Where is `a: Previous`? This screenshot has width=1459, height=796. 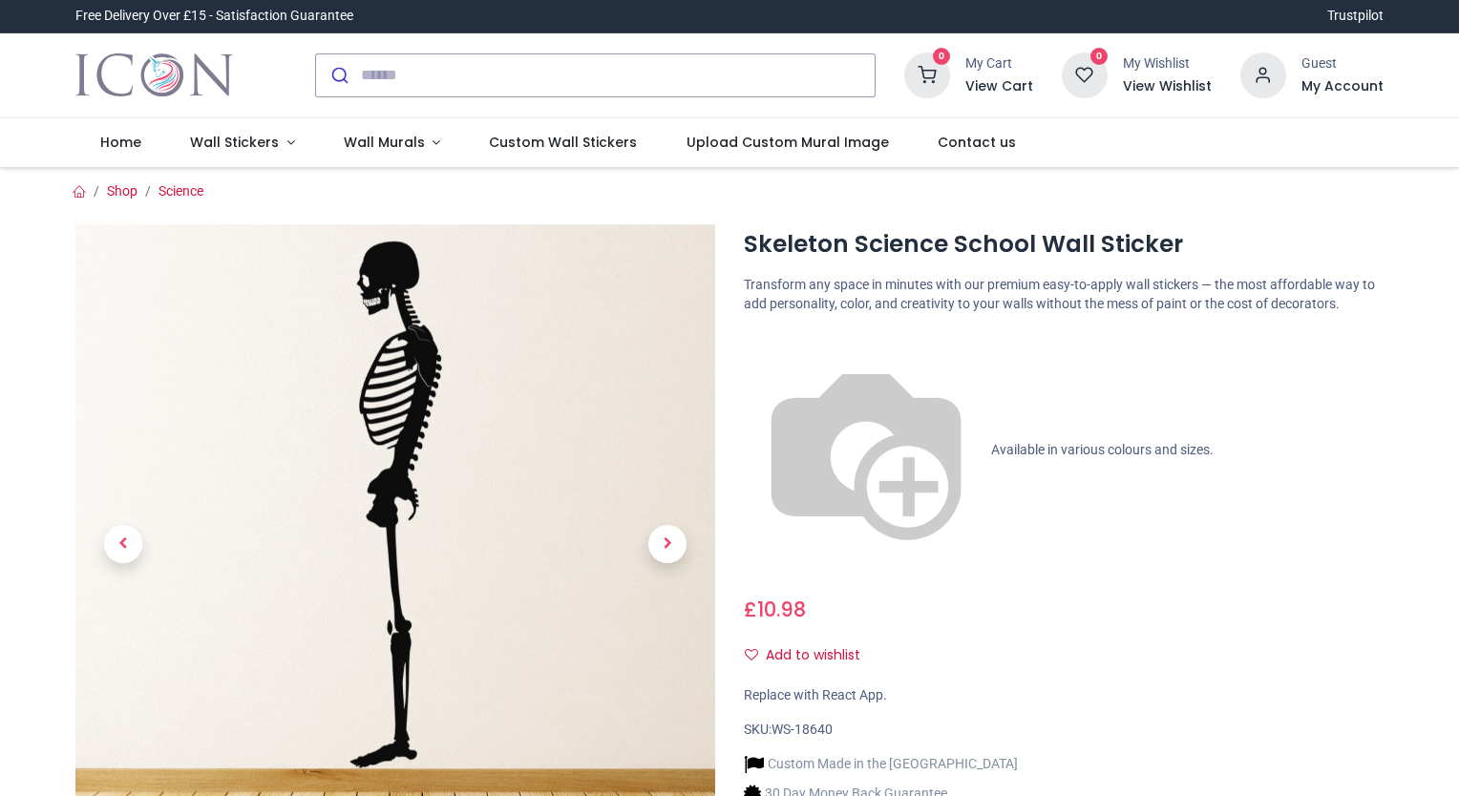 a: Previous is located at coordinates (123, 543).